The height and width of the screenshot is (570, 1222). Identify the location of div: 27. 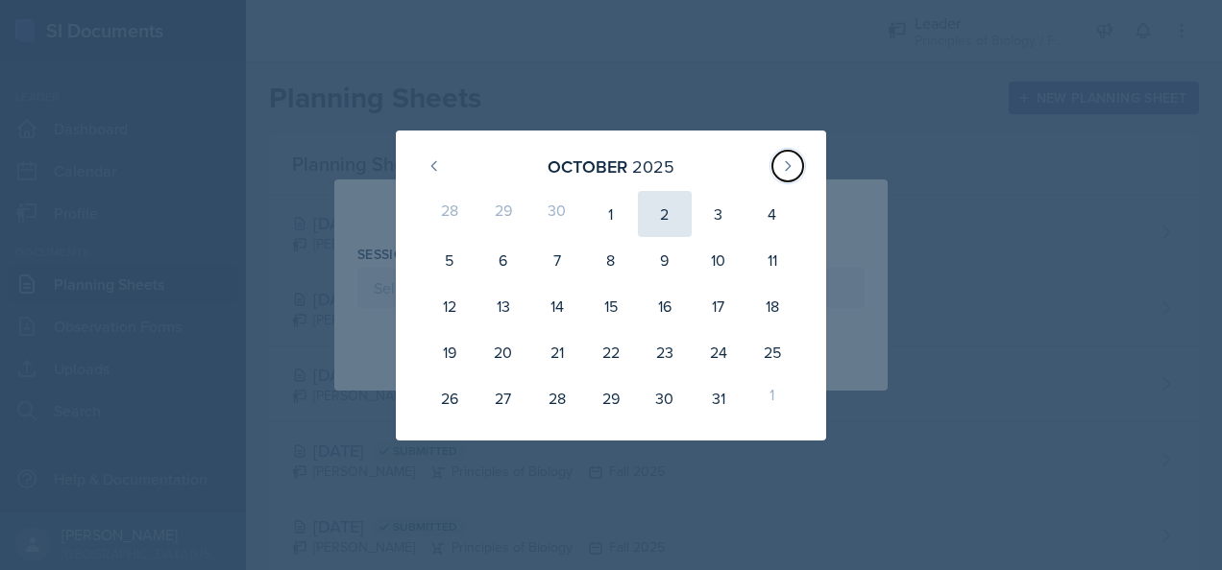
(503, 399).